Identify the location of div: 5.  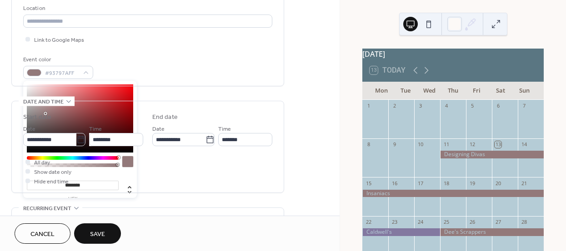
(472, 106).